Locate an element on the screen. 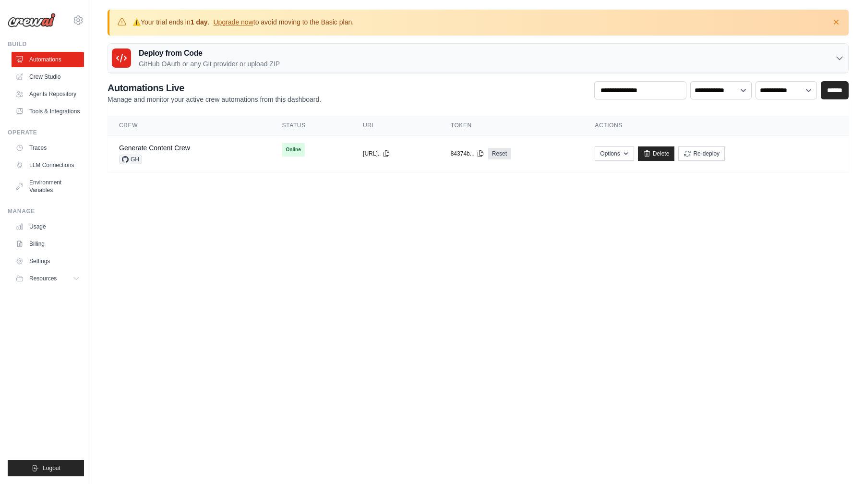  button: 84374b... is located at coordinates (468, 154).